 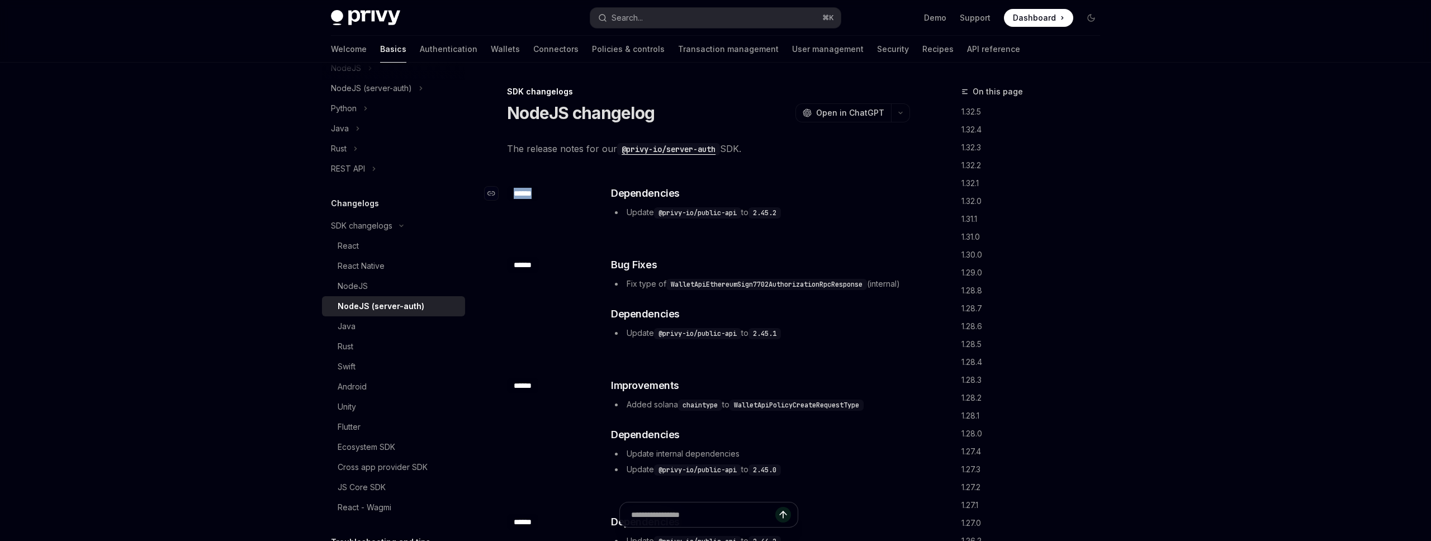 I want to click on a: 1.27.2, so click(x=1035, y=488).